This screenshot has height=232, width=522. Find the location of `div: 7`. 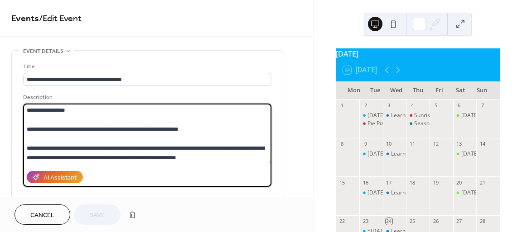

div: 7 is located at coordinates (482, 106).